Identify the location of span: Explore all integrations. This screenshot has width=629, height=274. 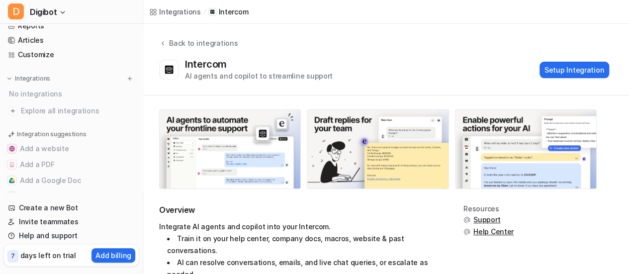
(78, 111).